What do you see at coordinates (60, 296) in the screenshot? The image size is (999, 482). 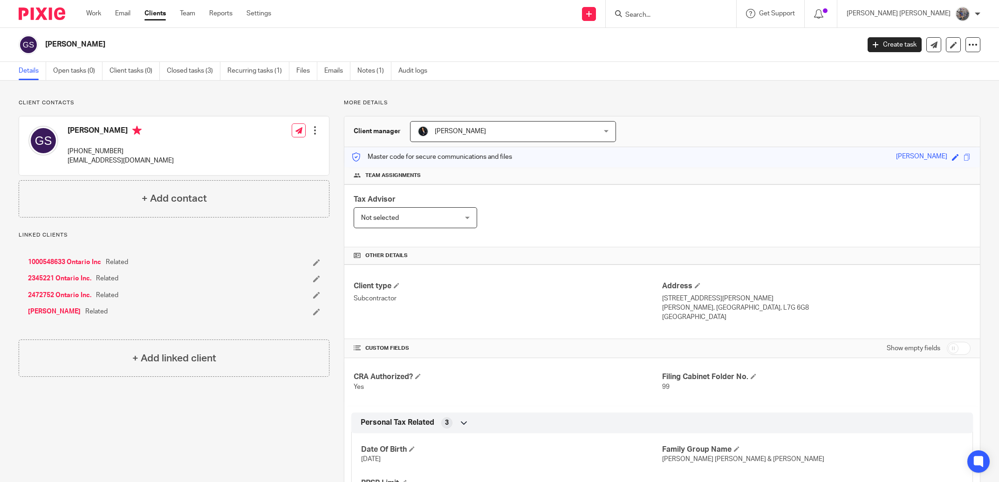 I see `a: 2472752 Ontario Inc.` at bounding box center [60, 296].